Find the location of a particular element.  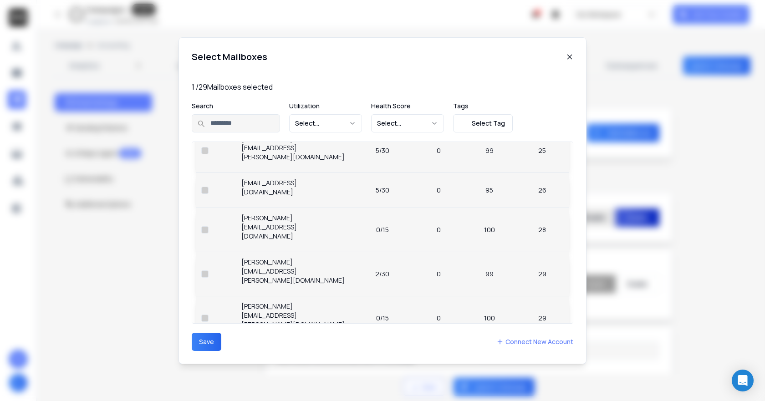

p: Utilization is located at coordinates (326, 106).